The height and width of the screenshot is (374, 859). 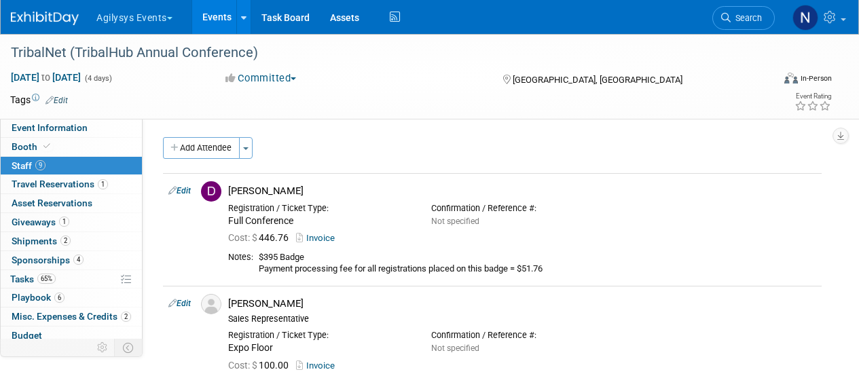 I want to click on span: to, so click(x=45, y=77).